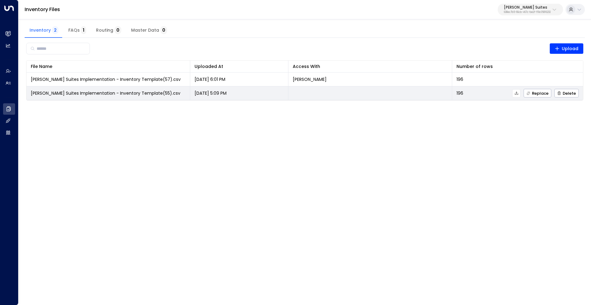  What do you see at coordinates (42, 9) in the screenshot?
I see `a: Inventory Files` at bounding box center [42, 9].